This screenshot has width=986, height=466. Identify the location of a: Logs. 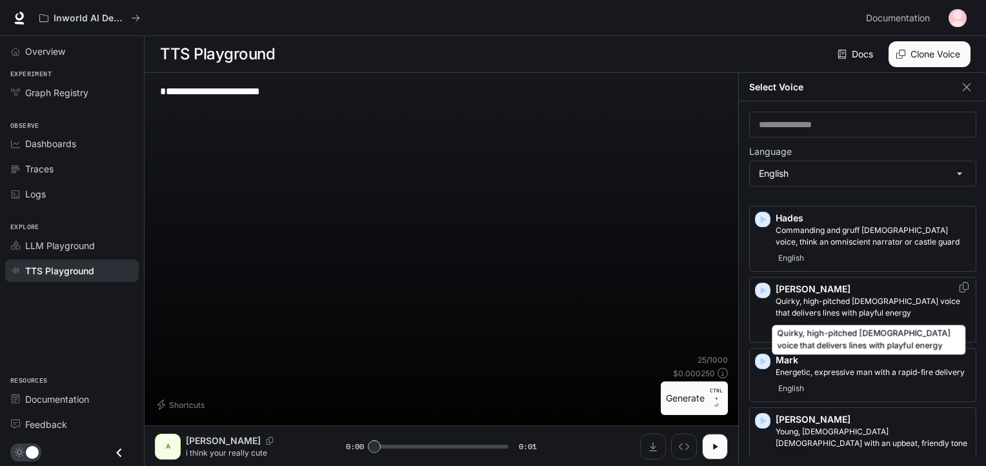
(72, 194).